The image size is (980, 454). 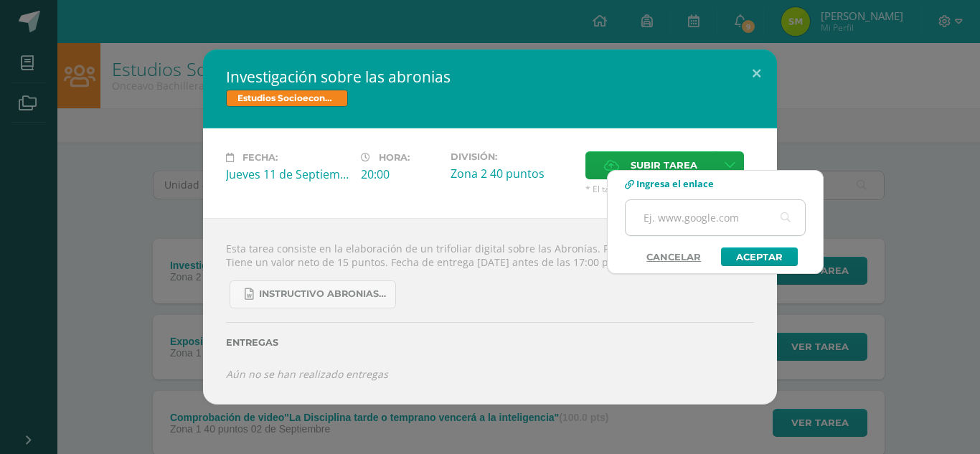 I want to click on span: Hora:, so click(x=394, y=157).